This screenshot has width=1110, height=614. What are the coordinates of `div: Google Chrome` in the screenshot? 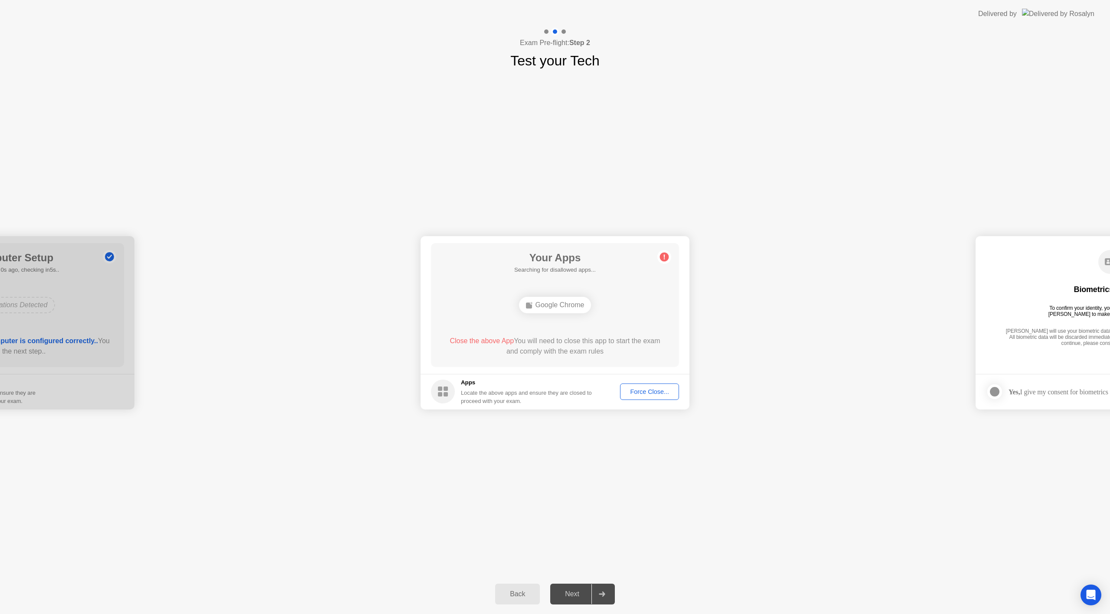 It's located at (555, 305).